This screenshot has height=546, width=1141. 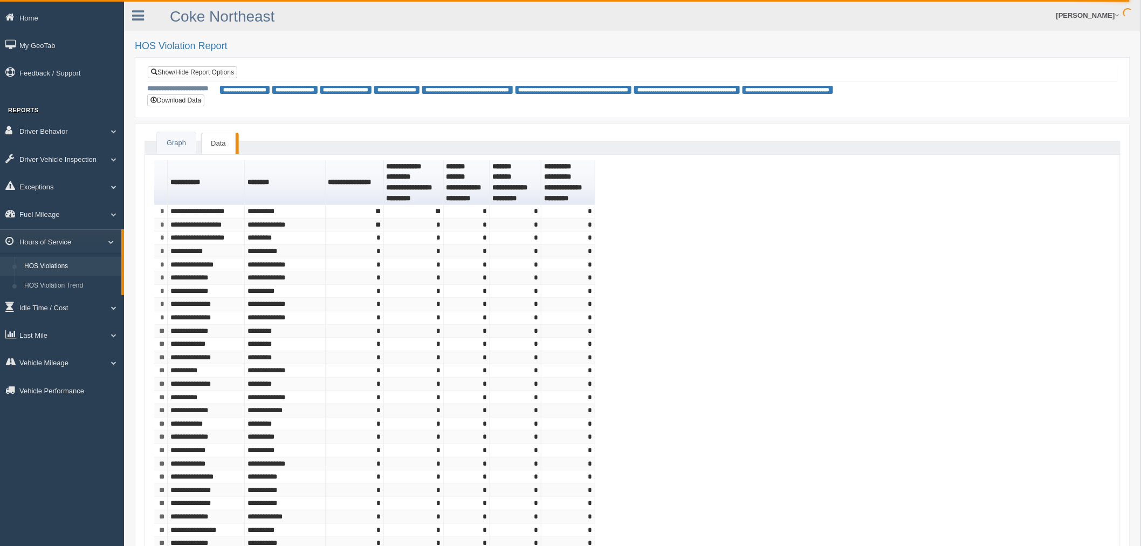 I want to click on h2: HOS Violation Report, so click(x=633, y=46).